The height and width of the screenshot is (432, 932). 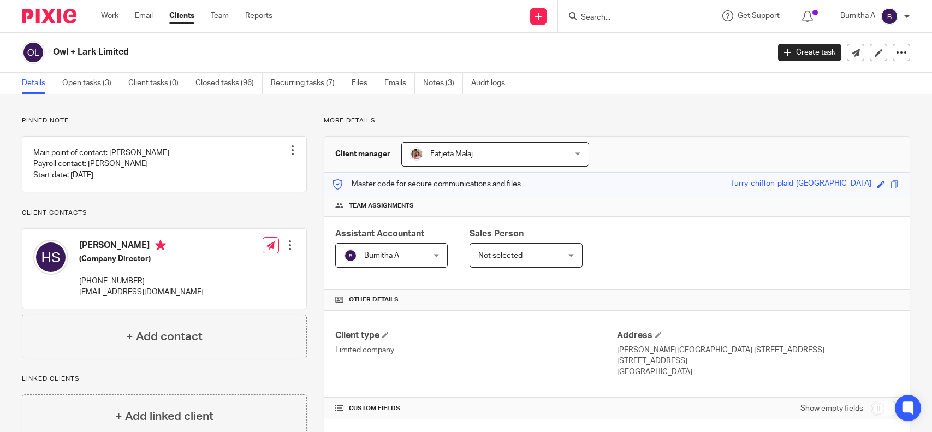 I want to click on p: Bumitha A, so click(x=858, y=16).